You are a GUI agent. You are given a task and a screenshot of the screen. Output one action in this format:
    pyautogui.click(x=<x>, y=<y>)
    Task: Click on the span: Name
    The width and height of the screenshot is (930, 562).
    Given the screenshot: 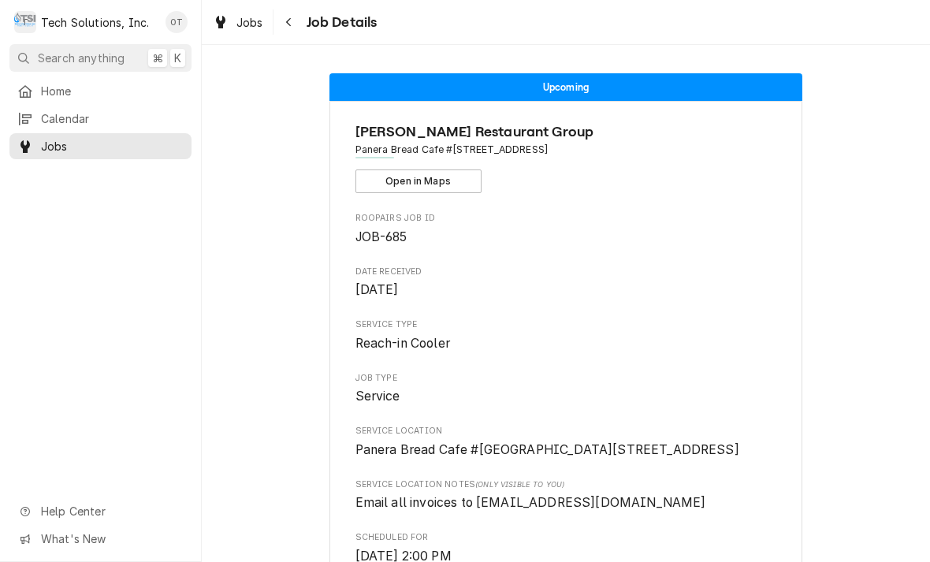 What is the action you would take?
    pyautogui.click(x=566, y=132)
    